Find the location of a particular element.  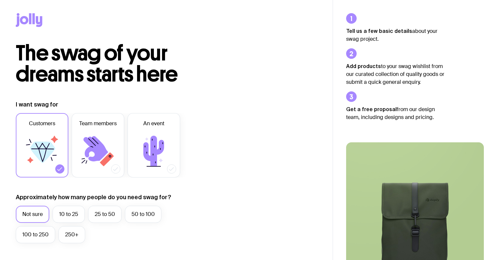

p: to your swag wishlist from our curated collection of quality goods or submit a quick general enqu... is located at coordinates (396, 74).